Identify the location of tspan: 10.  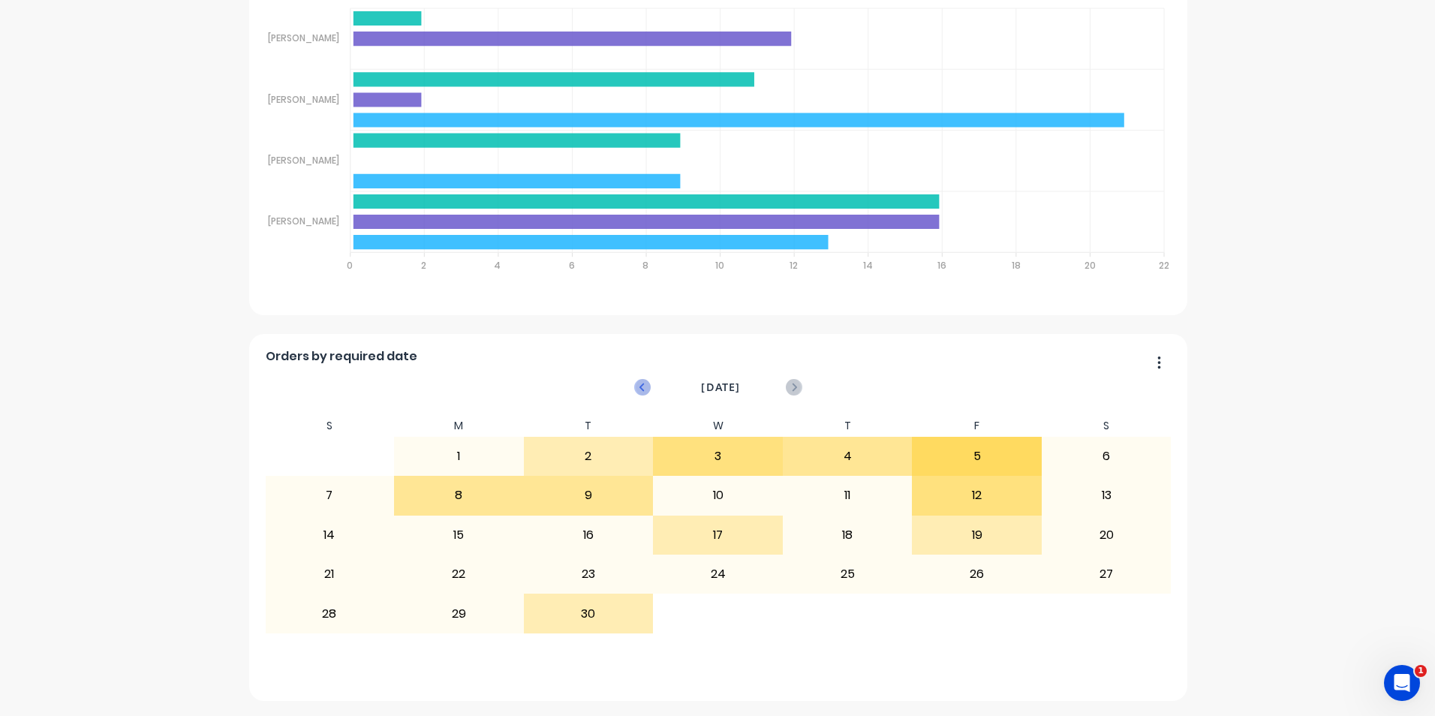
(720, 265).